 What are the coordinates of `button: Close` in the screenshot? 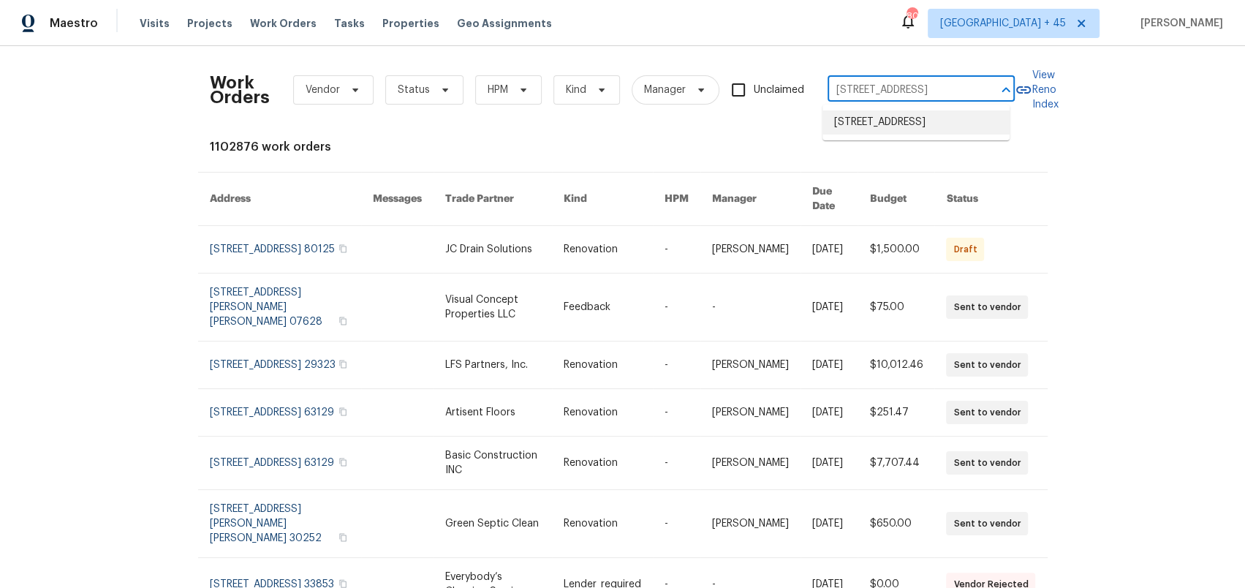 It's located at (1006, 90).